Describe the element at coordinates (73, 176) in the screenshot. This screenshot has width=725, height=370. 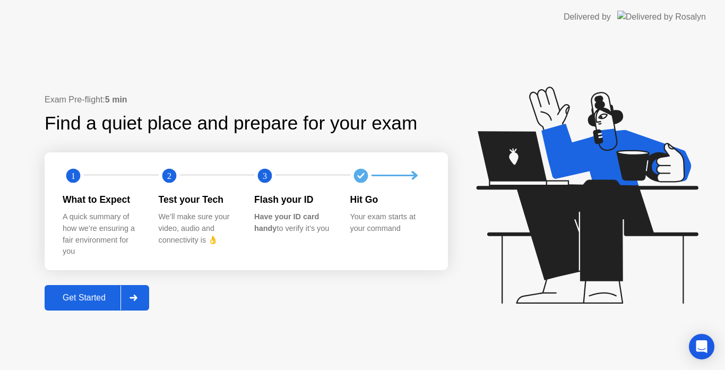
I see `text: 1` at that location.